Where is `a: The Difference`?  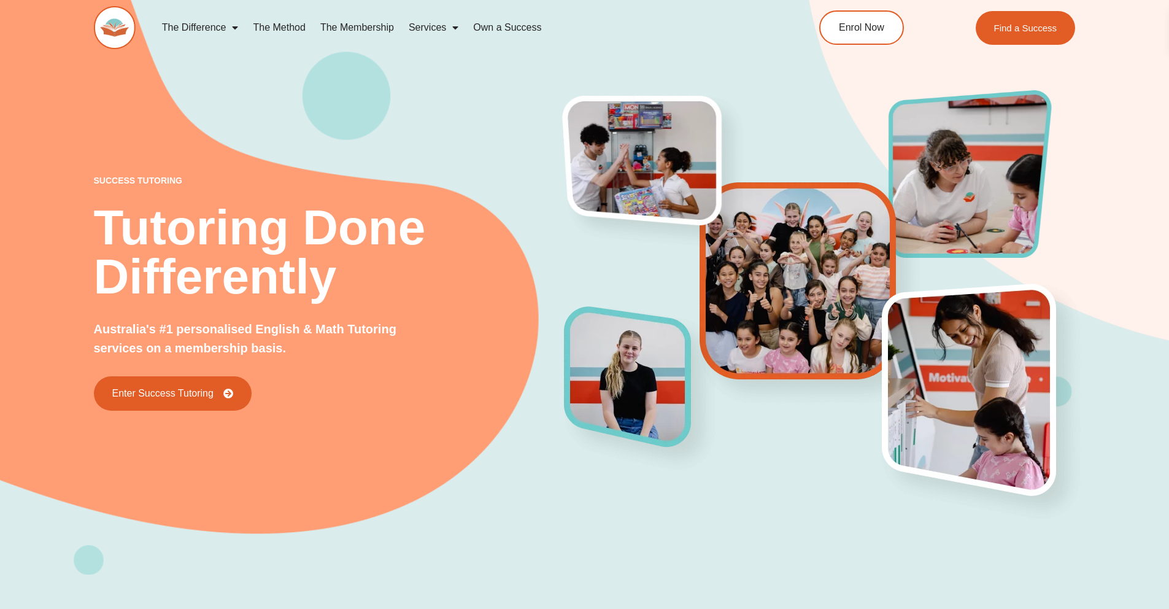
a: The Difference is located at coordinates (200, 28).